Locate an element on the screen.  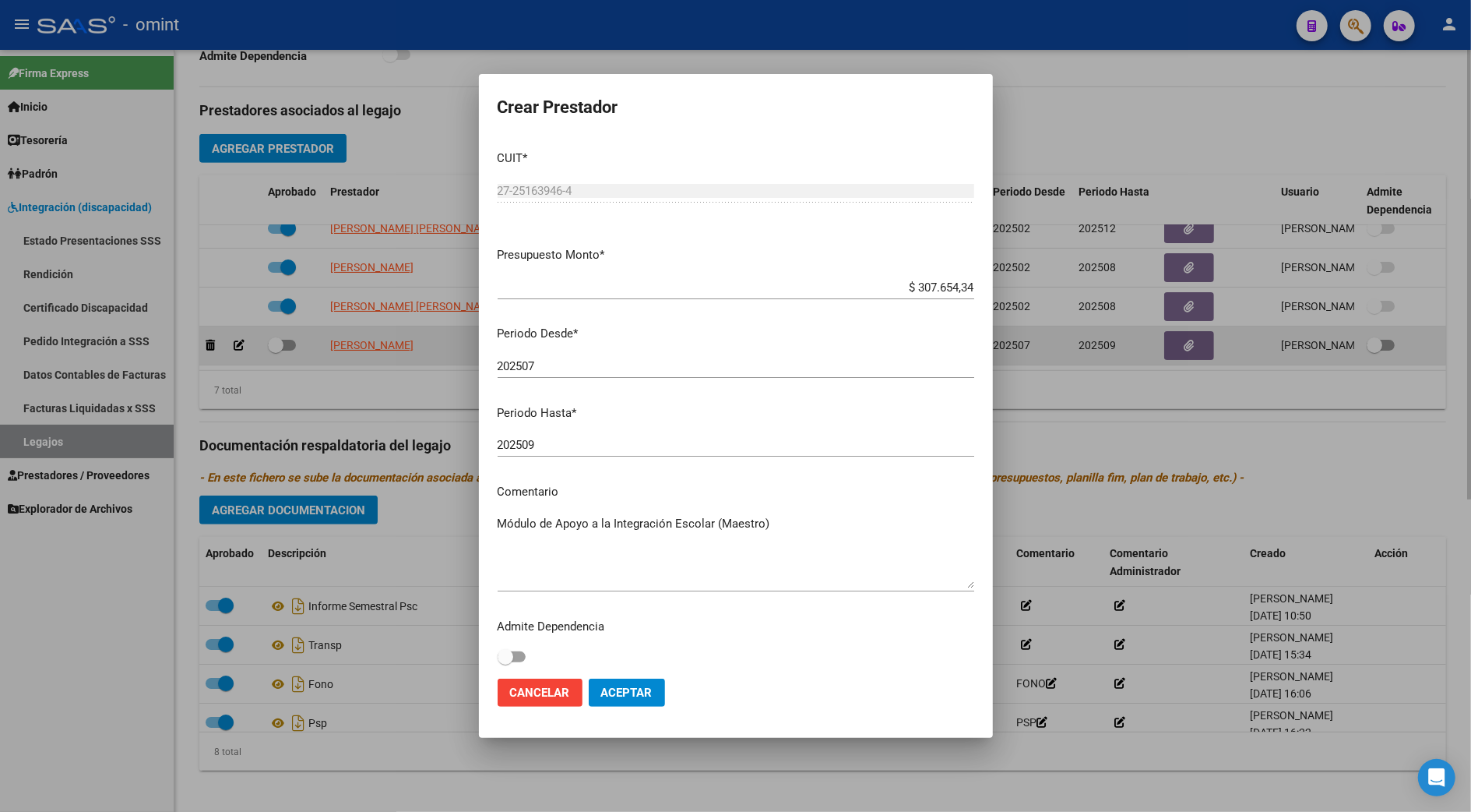
p: Admite Dependencia is located at coordinates (736, 626).